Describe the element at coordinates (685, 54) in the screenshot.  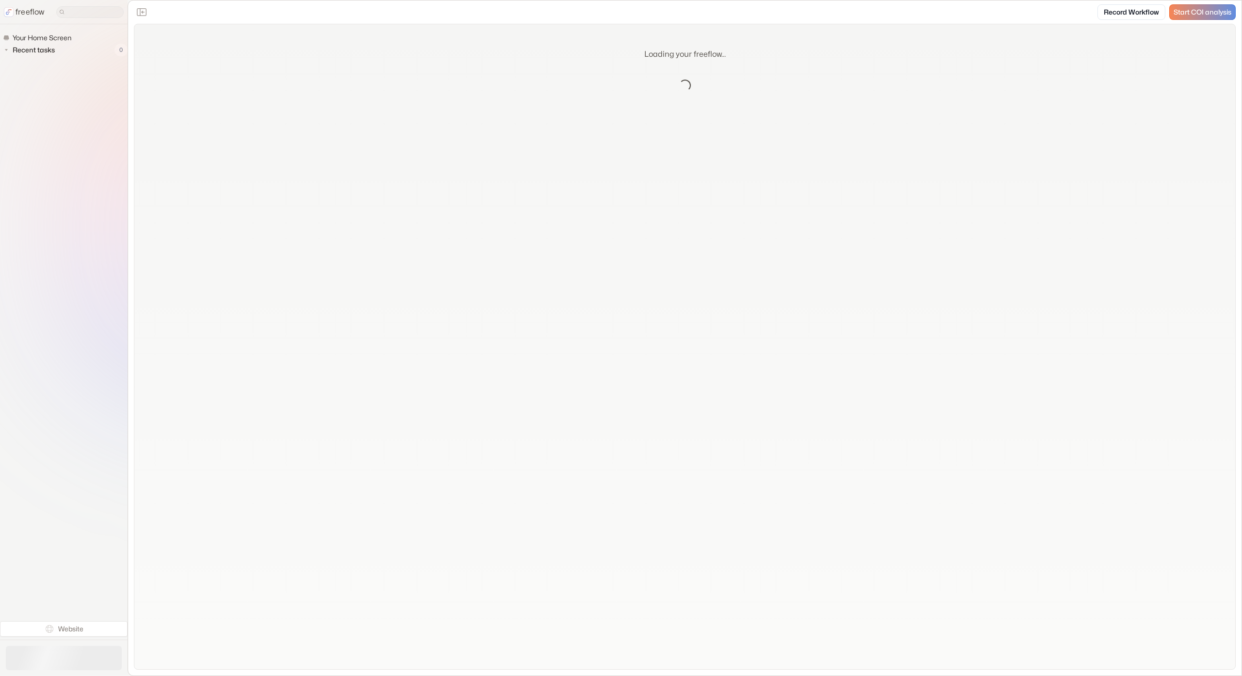
I see `p: Loading your freeflow...` at that location.